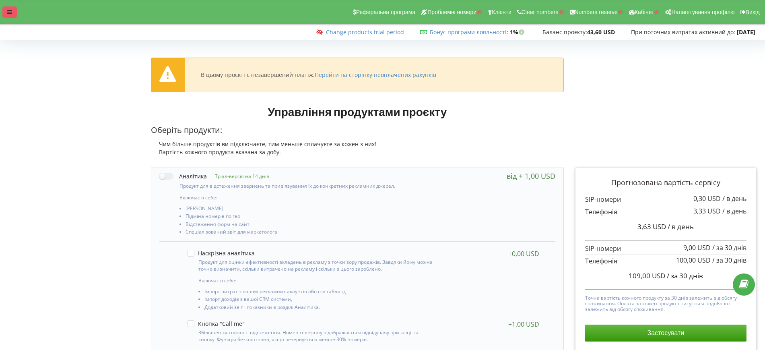 This screenshot has width=765, height=350. What do you see at coordinates (319, 300) in the screenshot?
I see `li: Імпорт доходів з вашої CRM системи,` at bounding box center [319, 300].